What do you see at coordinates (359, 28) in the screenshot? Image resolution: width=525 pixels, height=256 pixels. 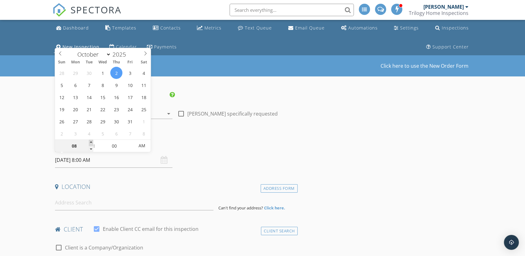 I see `a: Automations (Advanced)` at bounding box center [359, 28].